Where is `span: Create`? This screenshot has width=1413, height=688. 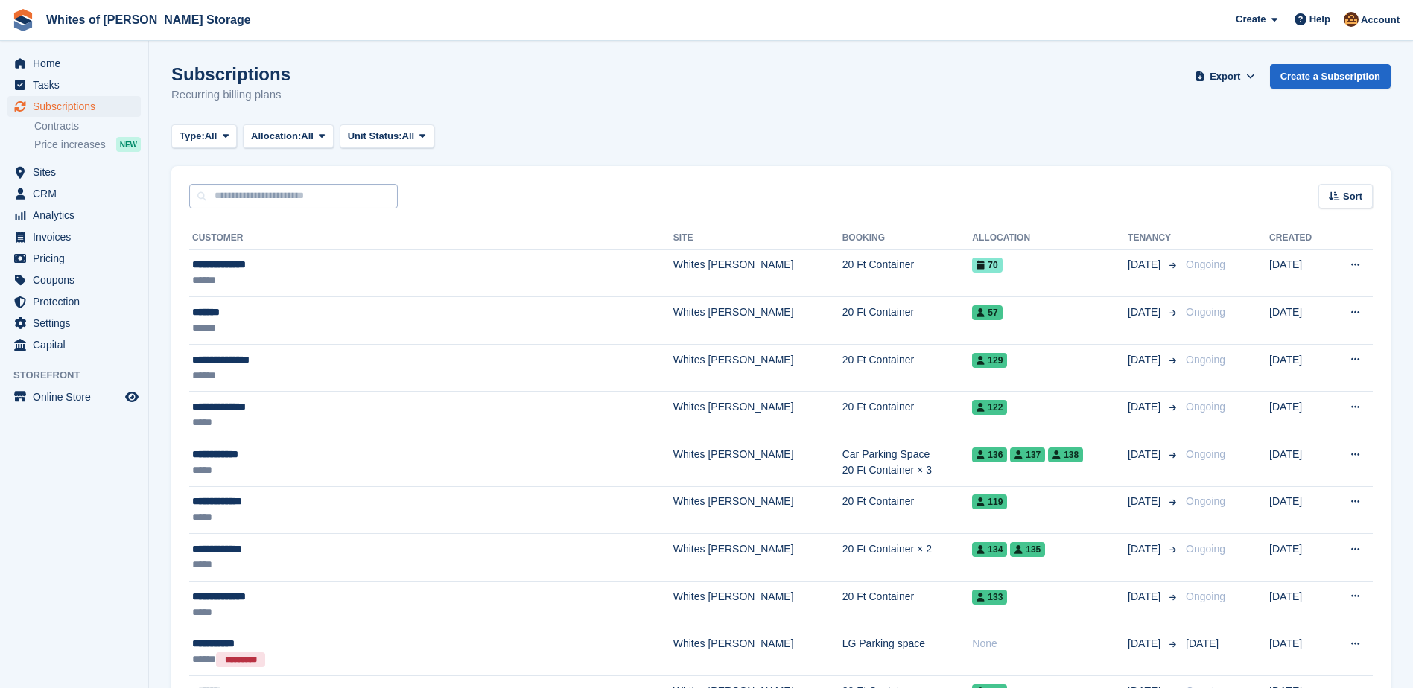 span: Create is located at coordinates (1250, 19).